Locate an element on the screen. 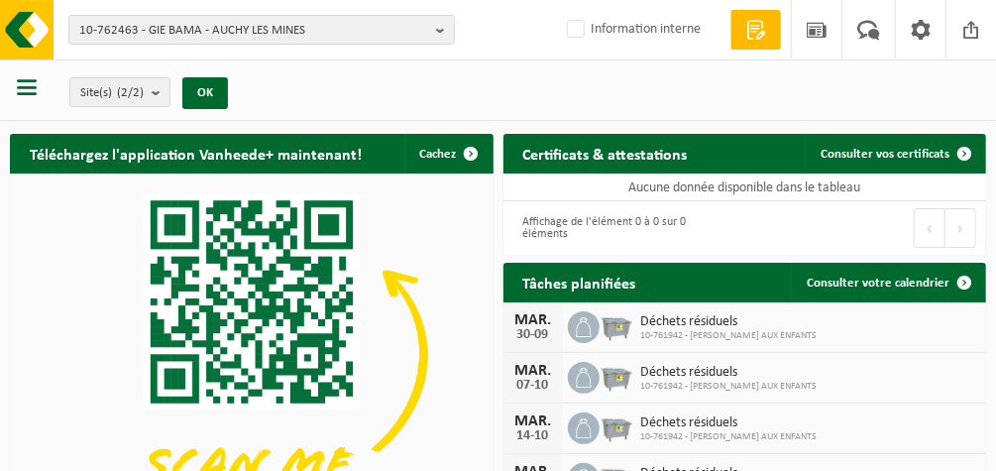 The image size is (996, 471). div: 14-10 is located at coordinates (533, 436).